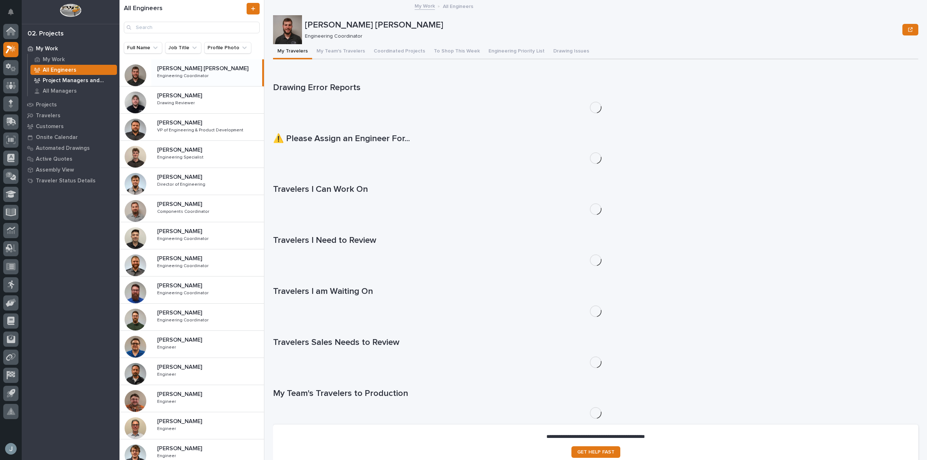 The height and width of the screenshot is (460, 927). What do you see at coordinates (50, 127) in the screenshot?
I see `p: Customers` at bounding box center [50, 127].